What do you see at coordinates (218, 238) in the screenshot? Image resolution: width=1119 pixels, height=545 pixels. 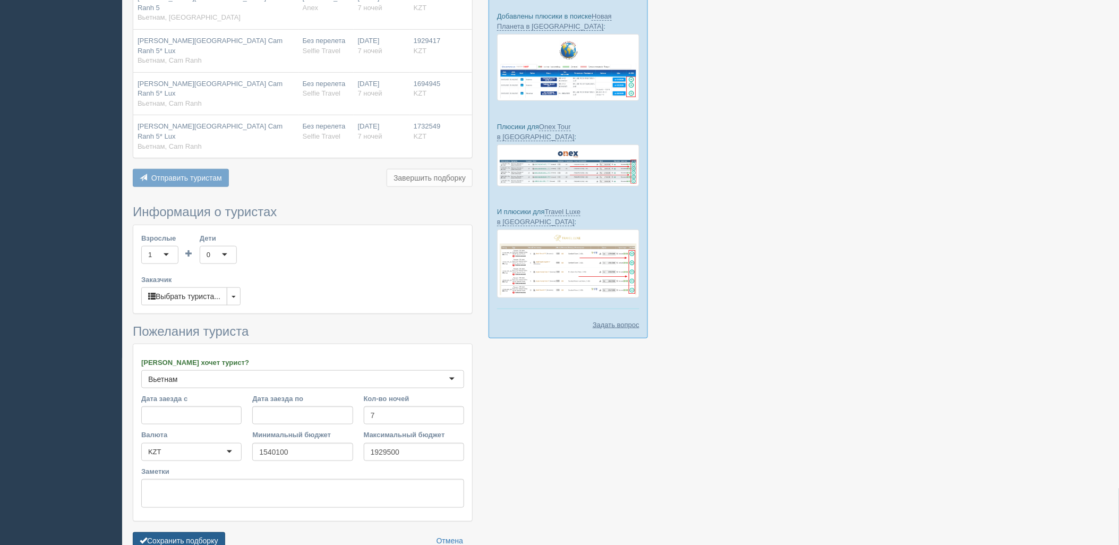 I see `label: Дети` at bounding box center [218, 238].